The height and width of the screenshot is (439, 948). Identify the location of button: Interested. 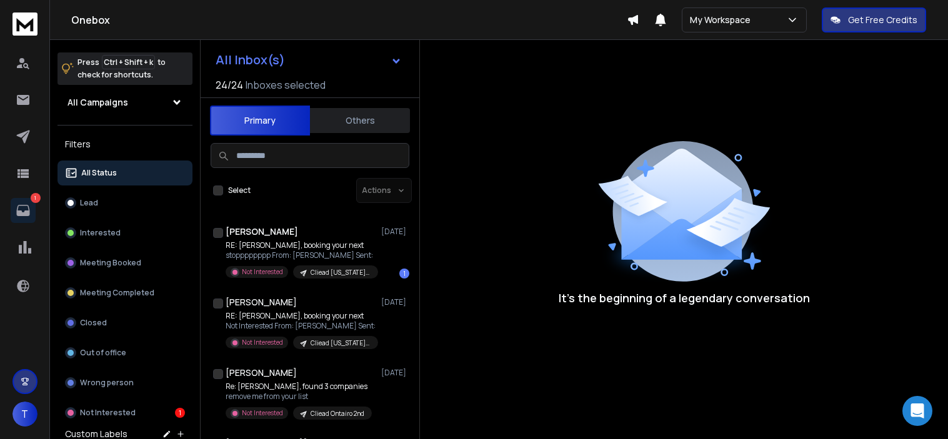
(125, 233).